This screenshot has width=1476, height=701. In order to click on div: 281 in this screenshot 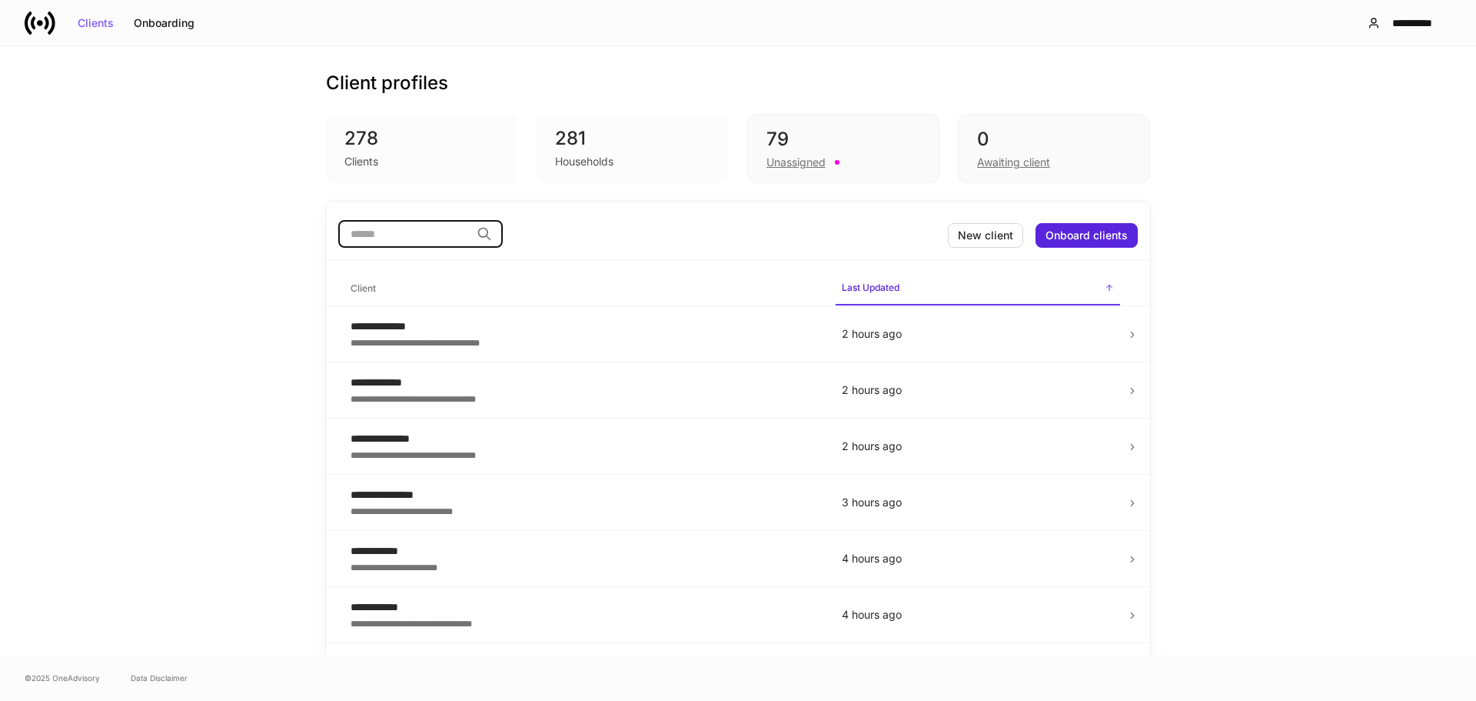, I will do `click(633, 138)`.